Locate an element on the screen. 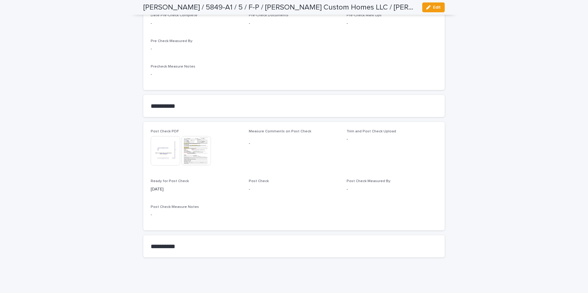  span: Pre-Check Mark Ups is located at coordinates (364, 15).